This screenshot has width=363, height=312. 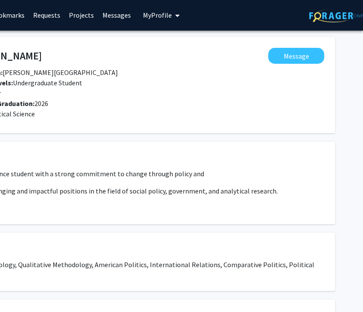 What do you see at coordinates (297, 56) in the screenshot?
I see `button: Message Andrew Ratcliff` at bounding box center [297, 56].